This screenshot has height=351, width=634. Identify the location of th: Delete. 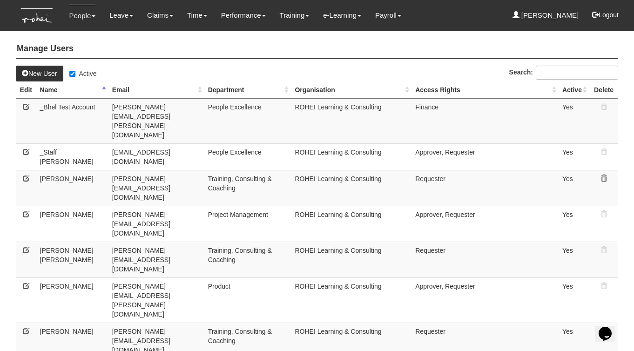
(603, 90).